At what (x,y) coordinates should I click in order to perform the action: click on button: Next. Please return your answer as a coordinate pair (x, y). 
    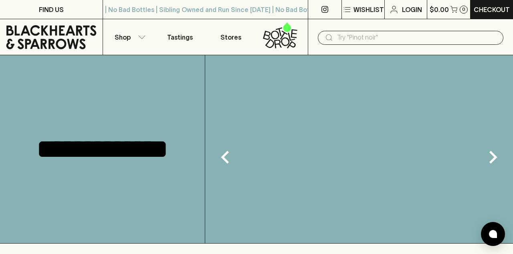
    Looking at the image, I should click on (493, 157).